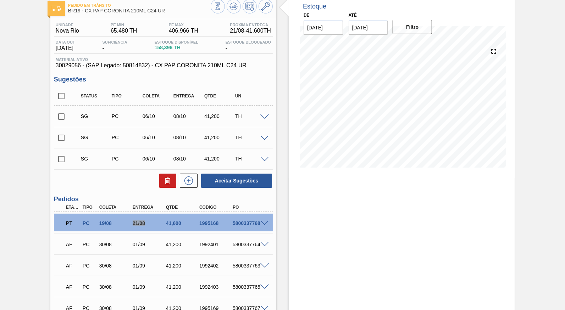 The height and width of the screenshot is (310, 565). I want to click on span: 65,480 TH, so click(124, 31).